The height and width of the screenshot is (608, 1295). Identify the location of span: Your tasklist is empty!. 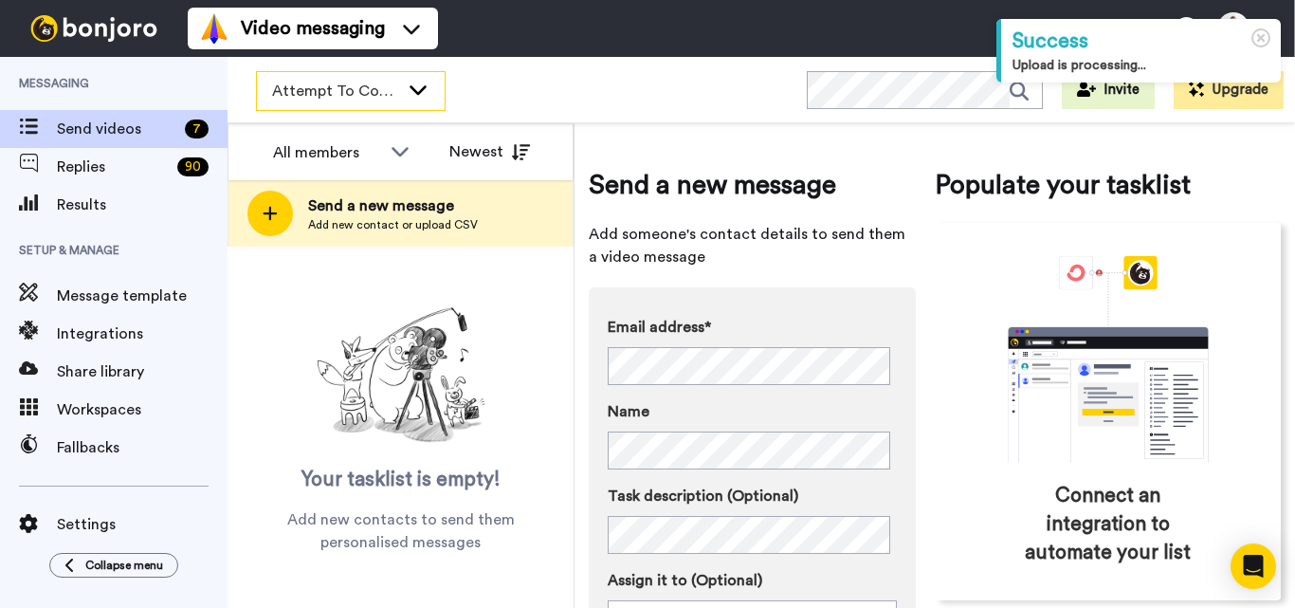
(401, 480).